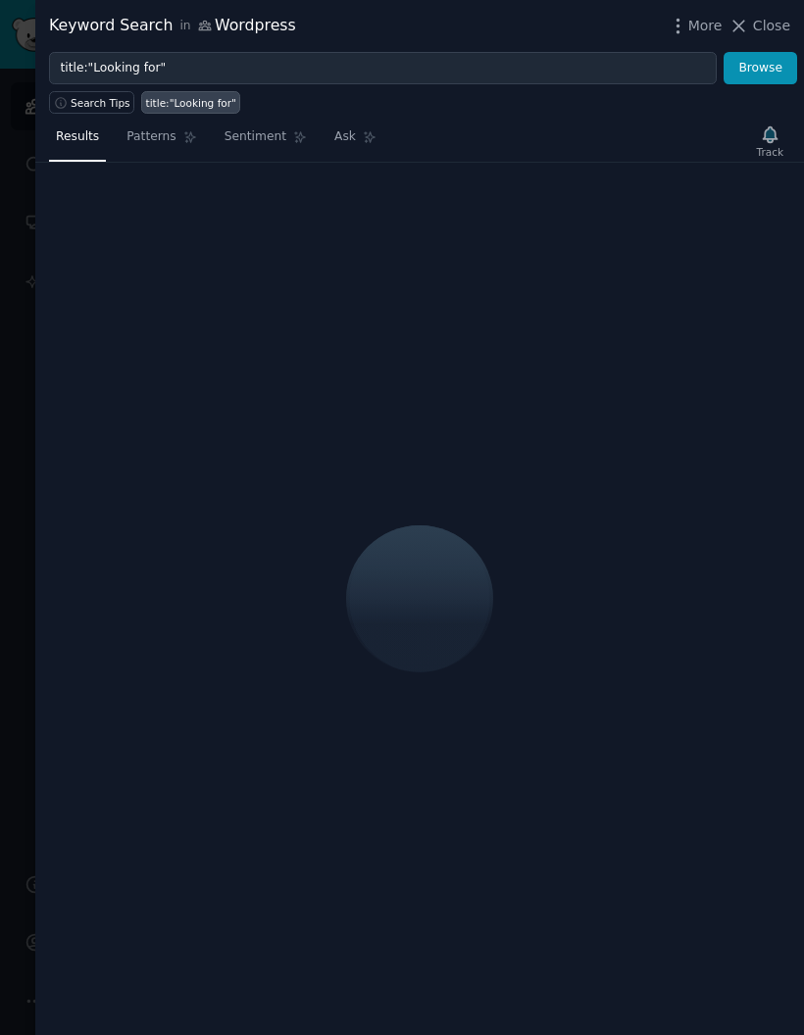 Image resolution: width=804 pixels, height=1035 pixels. What do you see at coordinates (191, 103) in the screenshot?
I see `div: title:"Looking for"` at bounding box center [191, 103].